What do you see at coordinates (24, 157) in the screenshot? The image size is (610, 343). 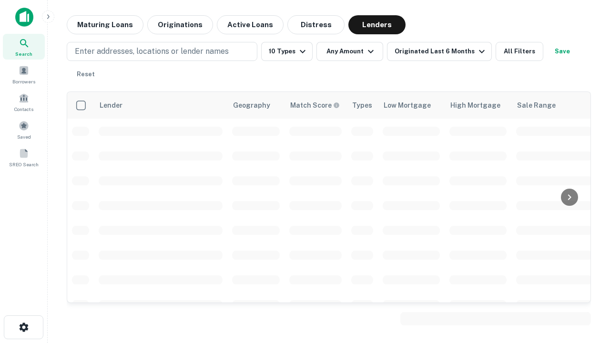 I see `div: SREO Search` at bounding box center [24, 157].